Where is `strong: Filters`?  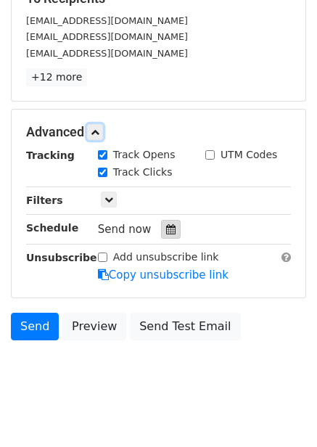
strong: Filters is located at coordinates (44, 200).